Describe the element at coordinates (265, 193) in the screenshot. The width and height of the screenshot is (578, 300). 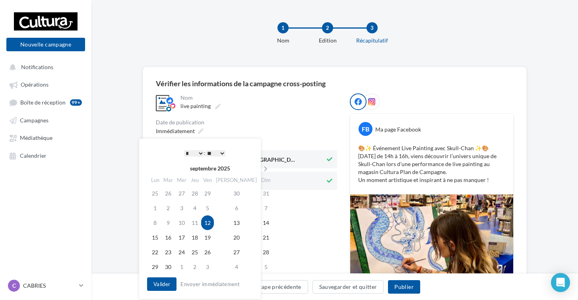
I see `td: 31` at that location.